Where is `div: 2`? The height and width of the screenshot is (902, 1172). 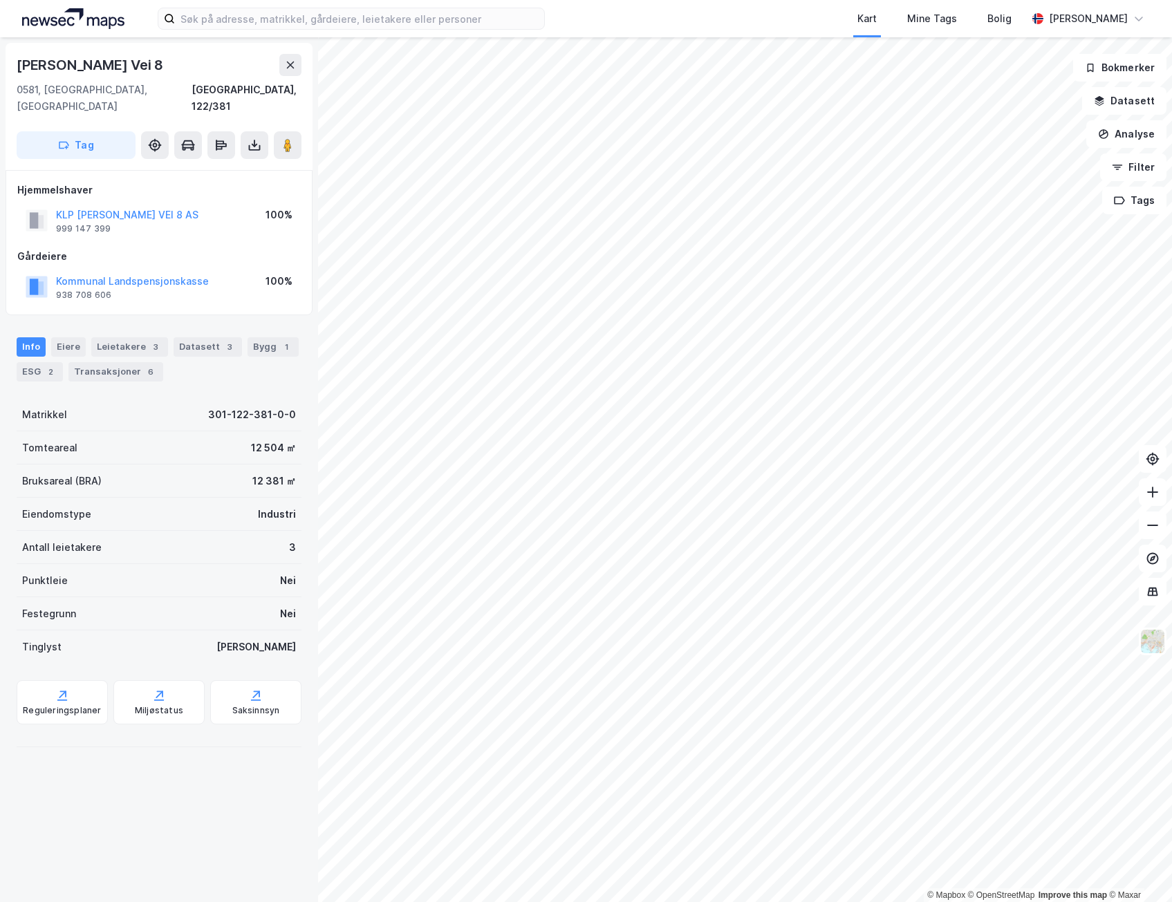 div: 2 is located at coordinates (50, 372).